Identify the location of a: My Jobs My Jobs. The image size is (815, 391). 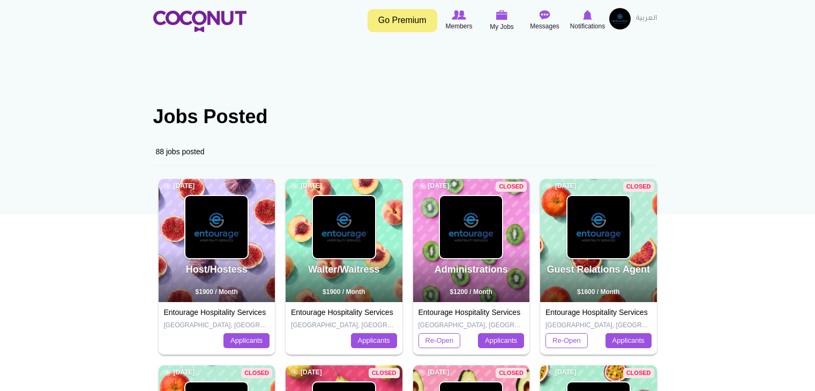
(502, 20).